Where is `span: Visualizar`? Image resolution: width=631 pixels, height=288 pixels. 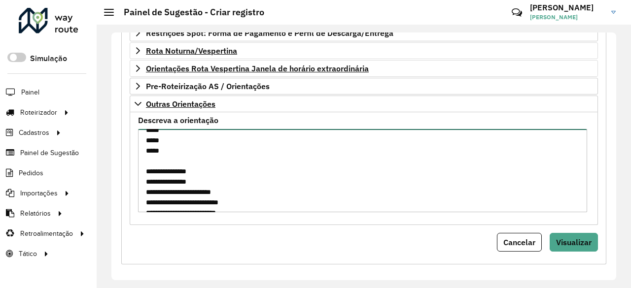 span: Visualizar is located at coordinates (574, 243).